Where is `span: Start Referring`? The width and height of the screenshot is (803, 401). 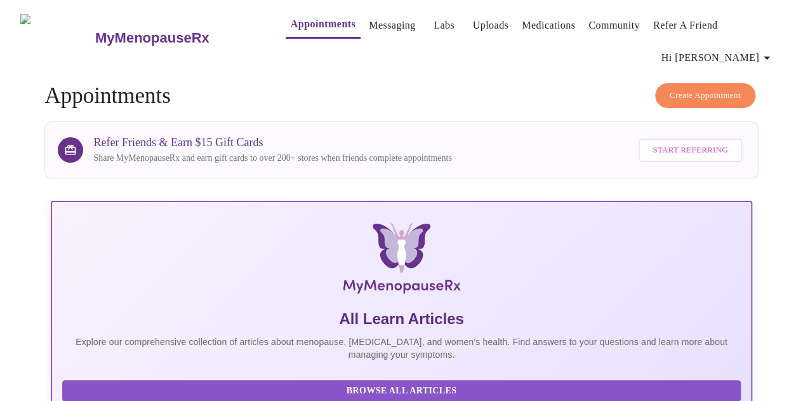
span: Start Referring is located at coordinates (690, 150).